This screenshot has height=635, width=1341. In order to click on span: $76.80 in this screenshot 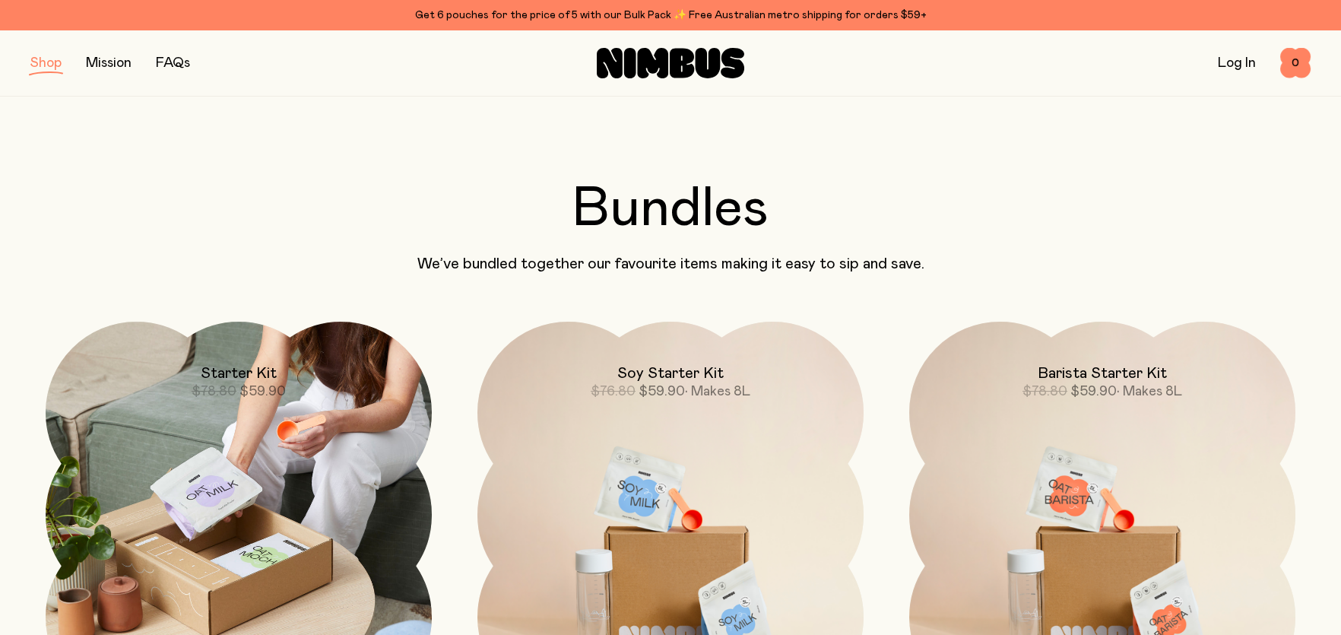, I will do `click(613, 391)`.